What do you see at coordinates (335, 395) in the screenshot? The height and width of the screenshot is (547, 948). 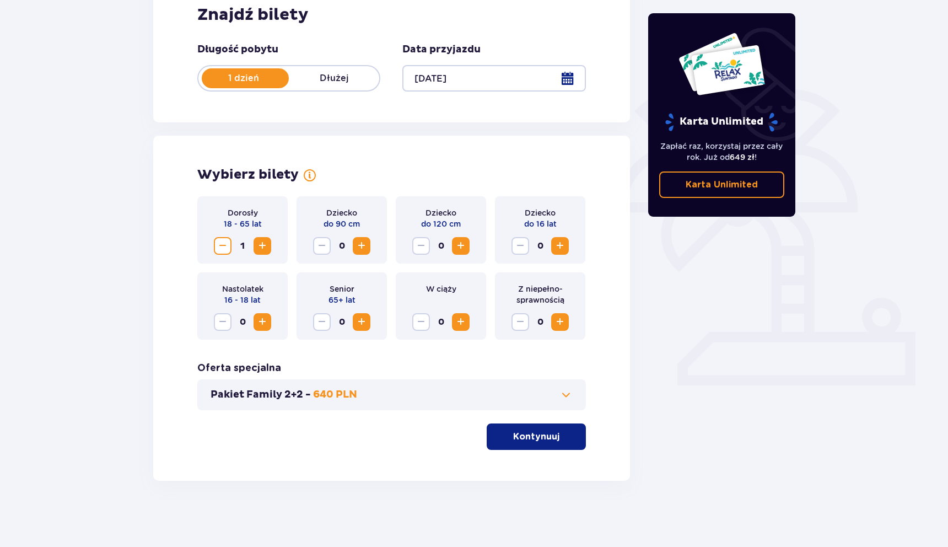 I see `p: 640 PLN` at bounding box center [335, 395].